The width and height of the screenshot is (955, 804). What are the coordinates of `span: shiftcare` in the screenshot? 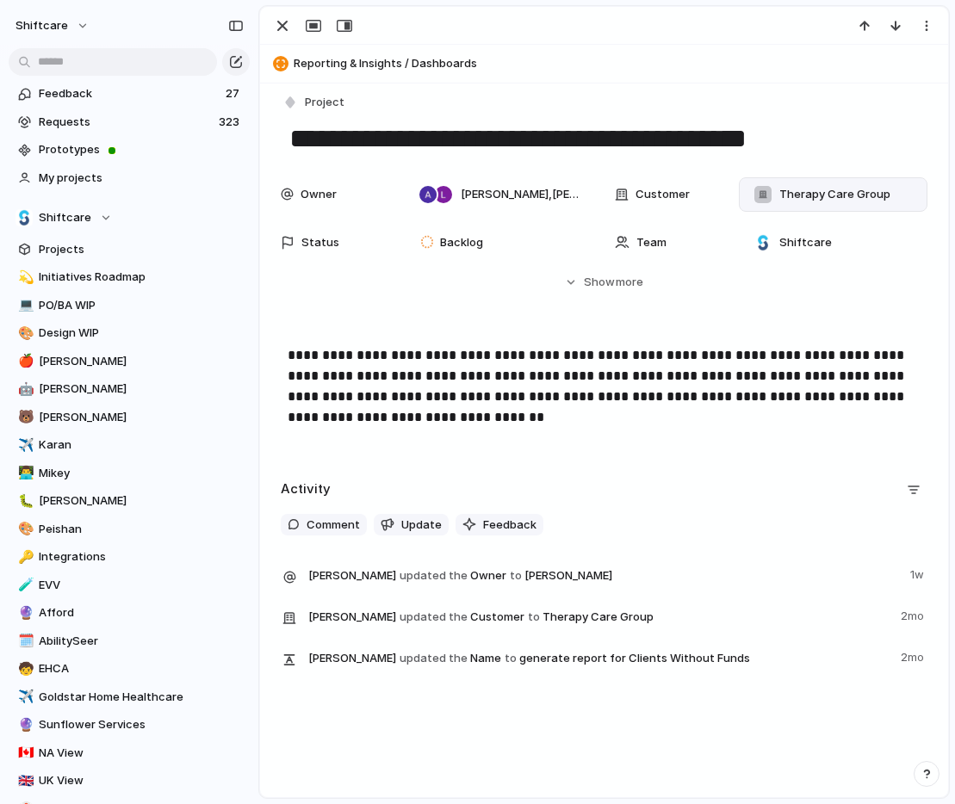 It's located at (41, 26).